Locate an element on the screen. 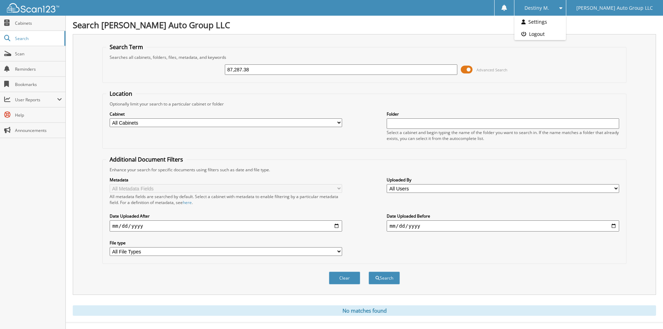  legend: Search Term is located at coordinates (126, 47).